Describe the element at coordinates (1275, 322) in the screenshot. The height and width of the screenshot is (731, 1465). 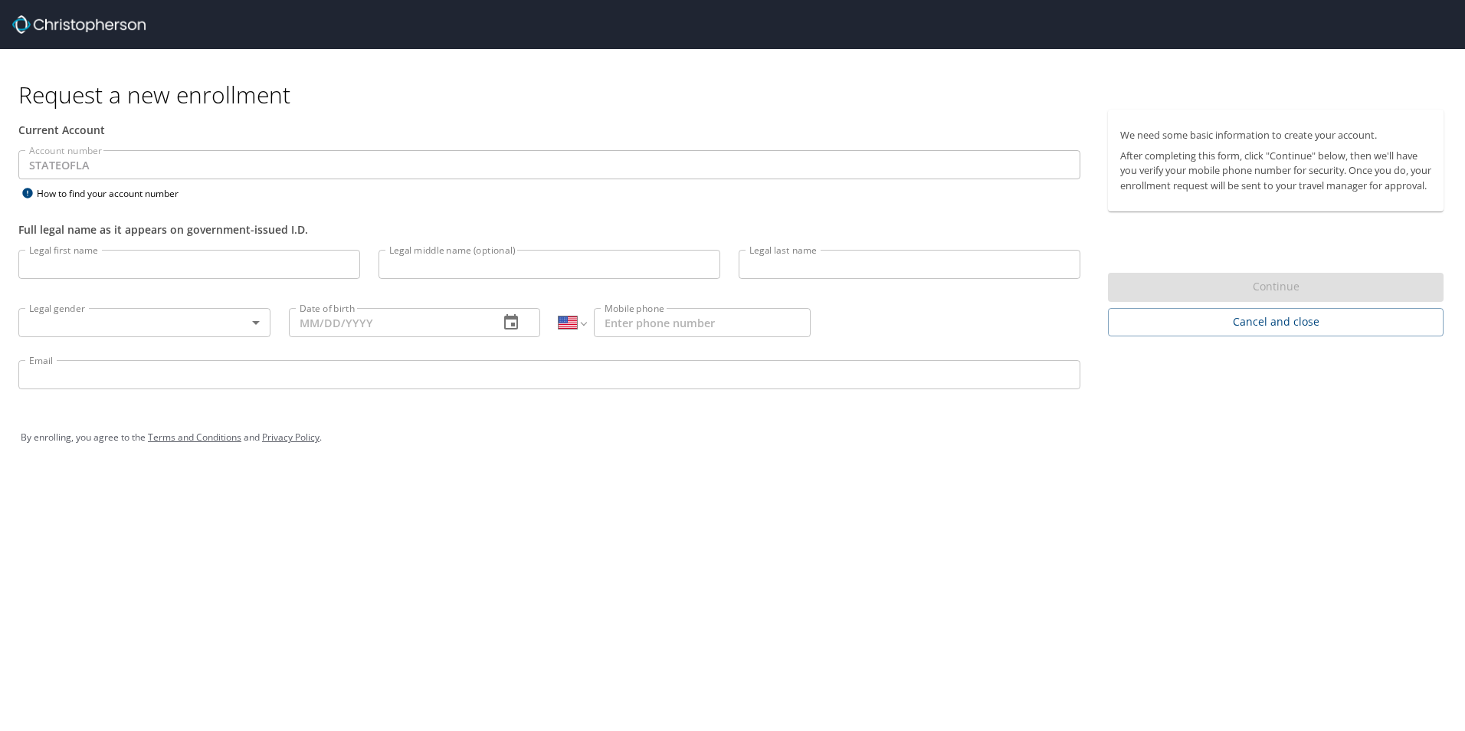
I see `button: Cancel and close` at that location.